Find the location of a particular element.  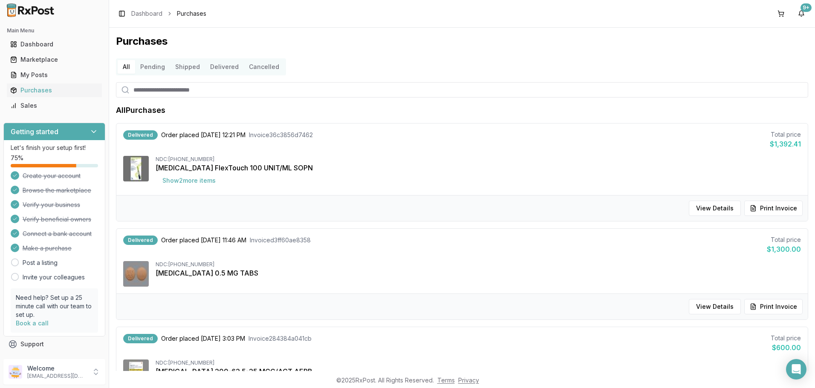

a: Invite your colleagues is located at coordinates (54, 277).